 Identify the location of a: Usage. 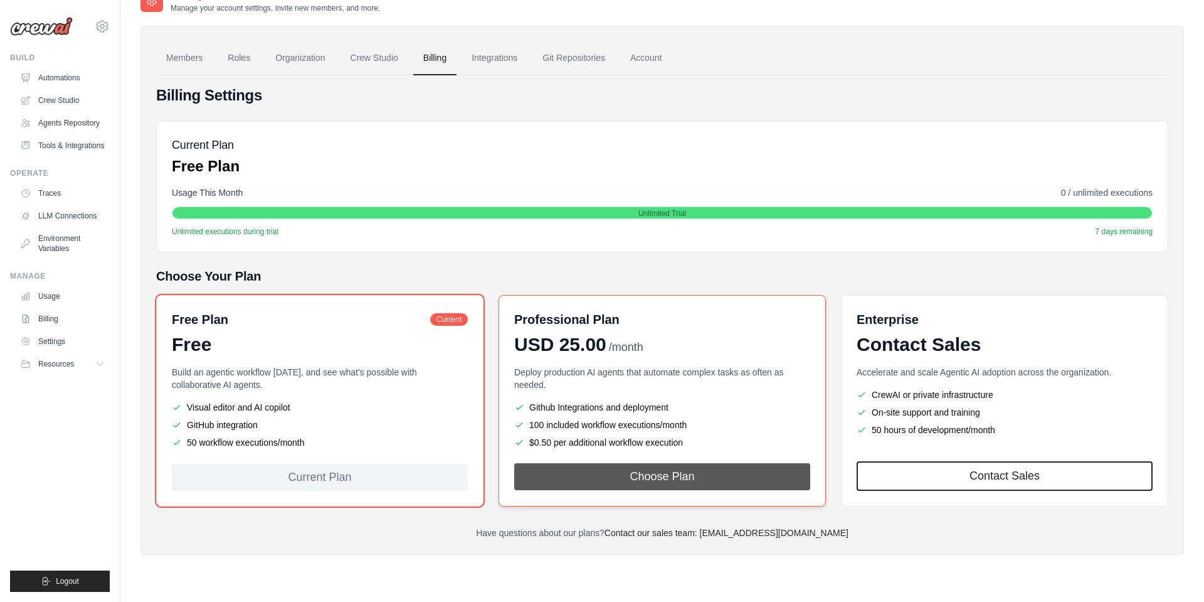
(62, 296).